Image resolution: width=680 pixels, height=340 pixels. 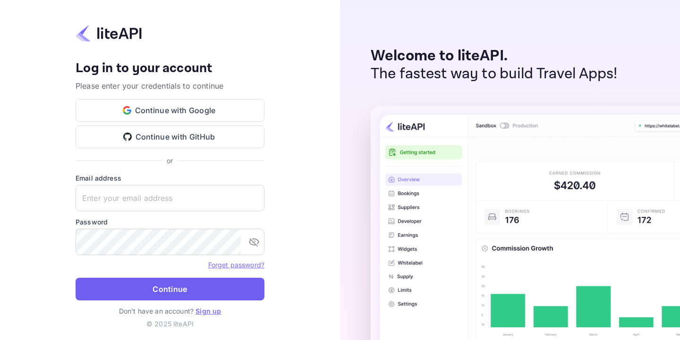 I want to click on label: Password, so click(x=170, y=222).